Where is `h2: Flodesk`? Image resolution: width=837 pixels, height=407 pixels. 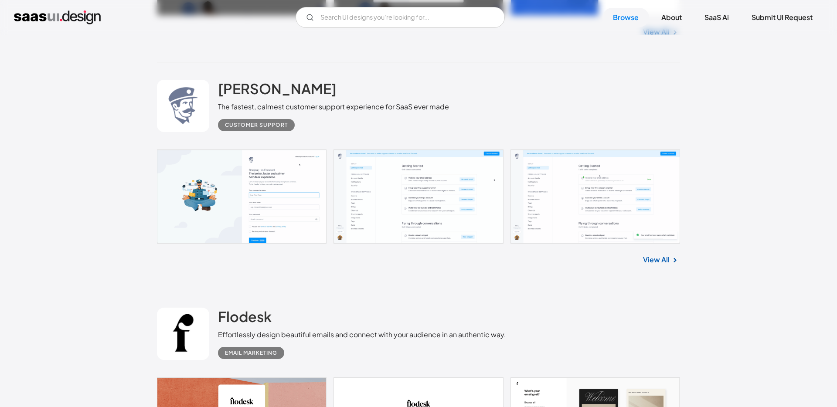 h2: Flodesk is located at coordinates (245, 317).